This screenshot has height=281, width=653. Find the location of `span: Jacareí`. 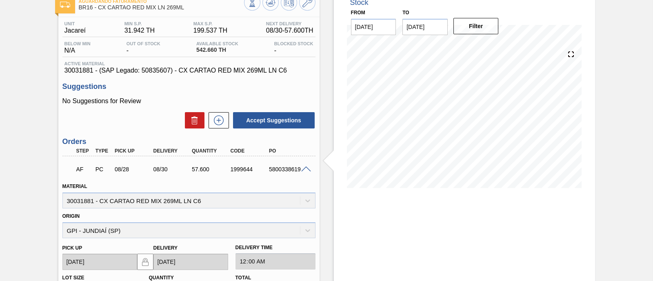

span: Jacareí is located at coordinates (75, 31).